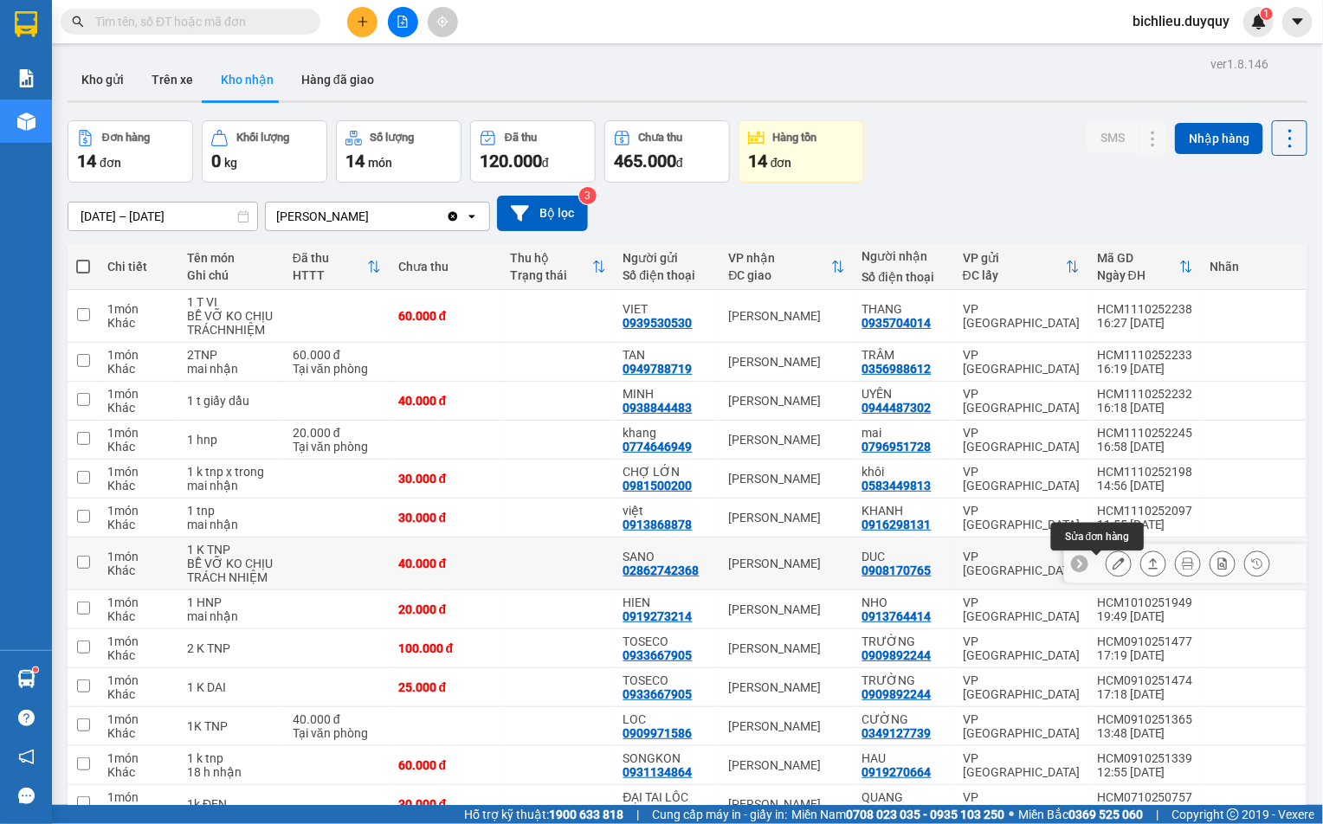 The width and height of the screenshot is (1323, 824). What do you see at coordinates (1113, 138) in the screenshot?
I see `button: SMS` at bounding box center [1113, 138].